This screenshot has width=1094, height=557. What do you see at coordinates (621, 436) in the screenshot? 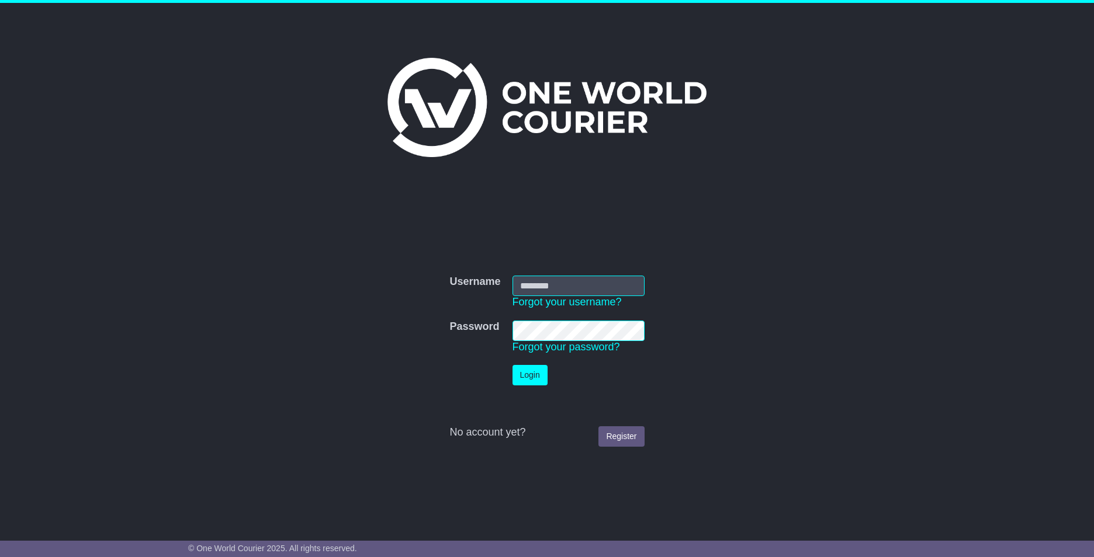
I see `a: Register` at bounding box center [621, 436].